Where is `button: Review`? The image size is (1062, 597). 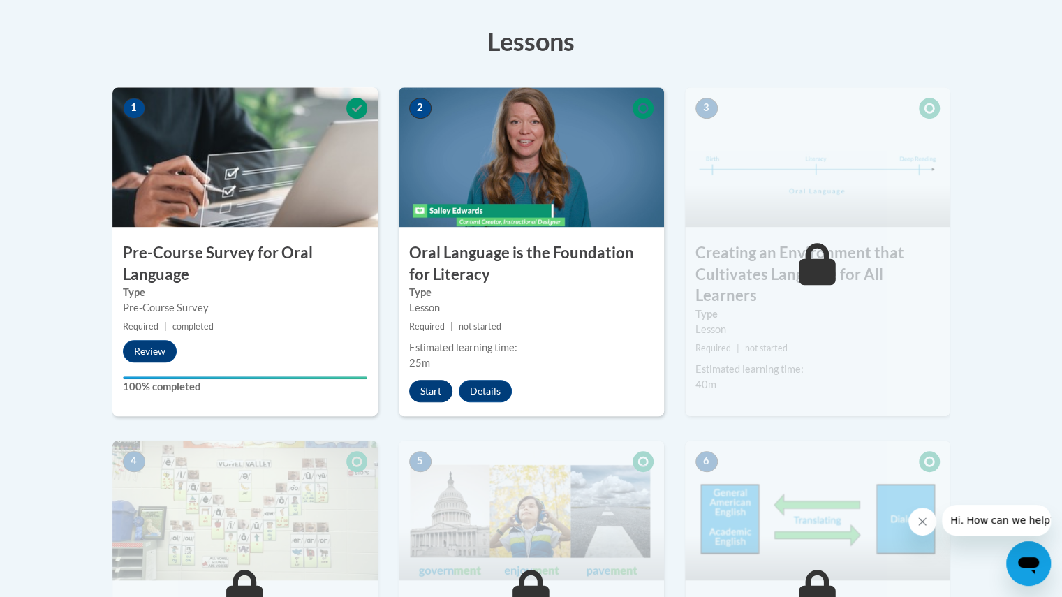
button: Review is located at coordinates (149, 351).